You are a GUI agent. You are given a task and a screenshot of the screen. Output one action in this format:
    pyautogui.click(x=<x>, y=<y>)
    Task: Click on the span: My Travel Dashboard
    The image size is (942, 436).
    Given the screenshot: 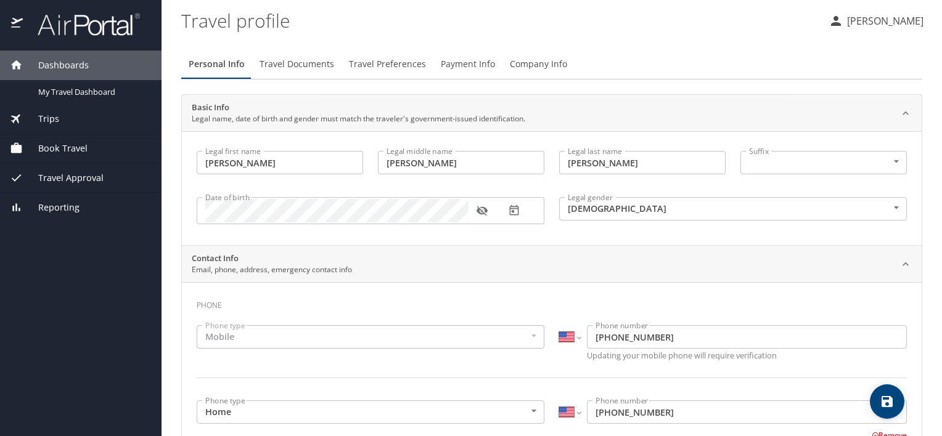 What is the action you would take?
    pyautogui.click(x=92, y=92)
    